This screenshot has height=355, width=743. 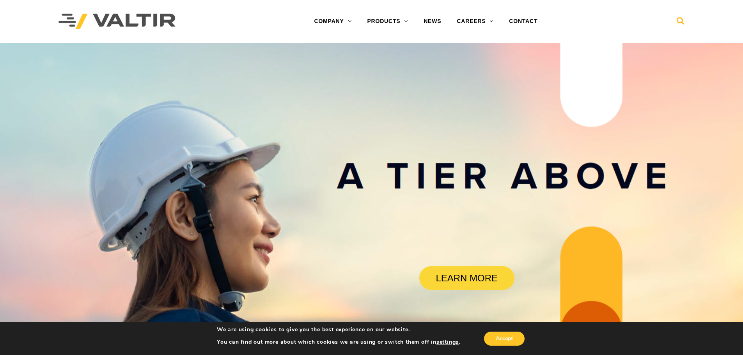 What do you see at coordinates (117, 21) in the screenshot?
I see `img: Valtir` at bounding box center [117, 21].